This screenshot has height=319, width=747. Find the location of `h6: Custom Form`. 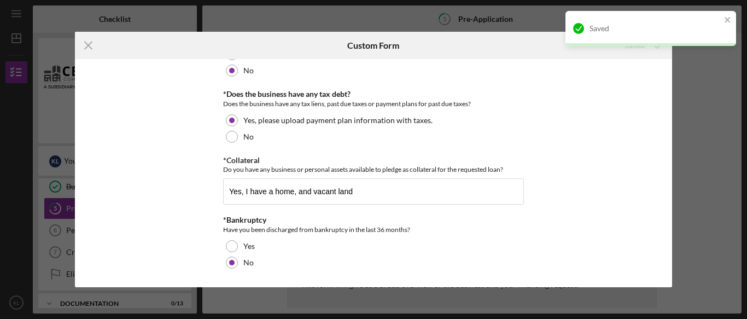

h6: Custom Form is located at coordinates (373, 45).